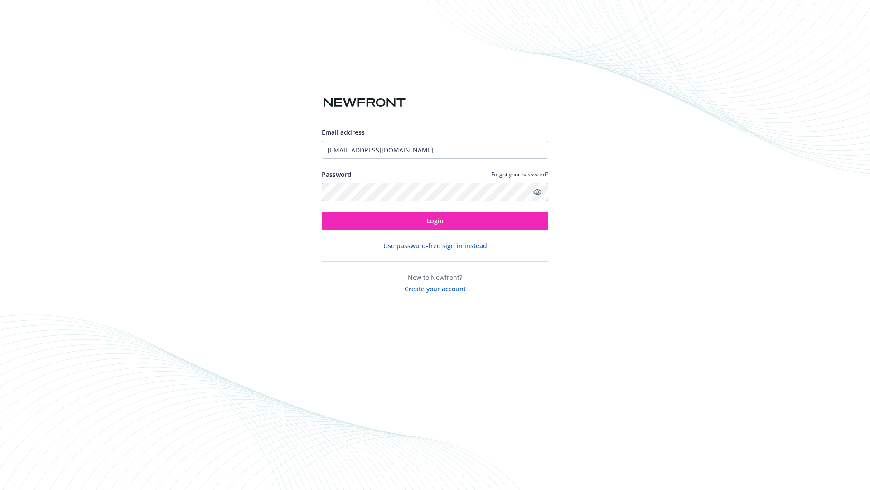 The height and width of the screenshot is (490, 870). Describe the element at coordinates (538, 192) in the screenshot. I see `a: Show password` at that location.